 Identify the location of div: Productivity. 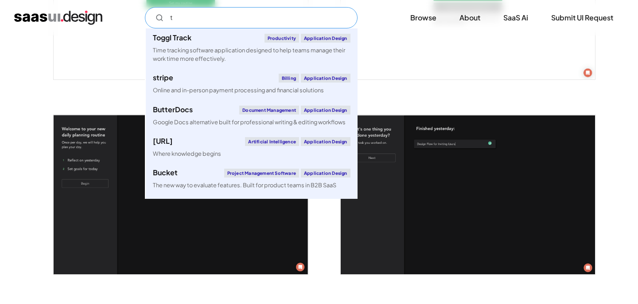
(282, 38).